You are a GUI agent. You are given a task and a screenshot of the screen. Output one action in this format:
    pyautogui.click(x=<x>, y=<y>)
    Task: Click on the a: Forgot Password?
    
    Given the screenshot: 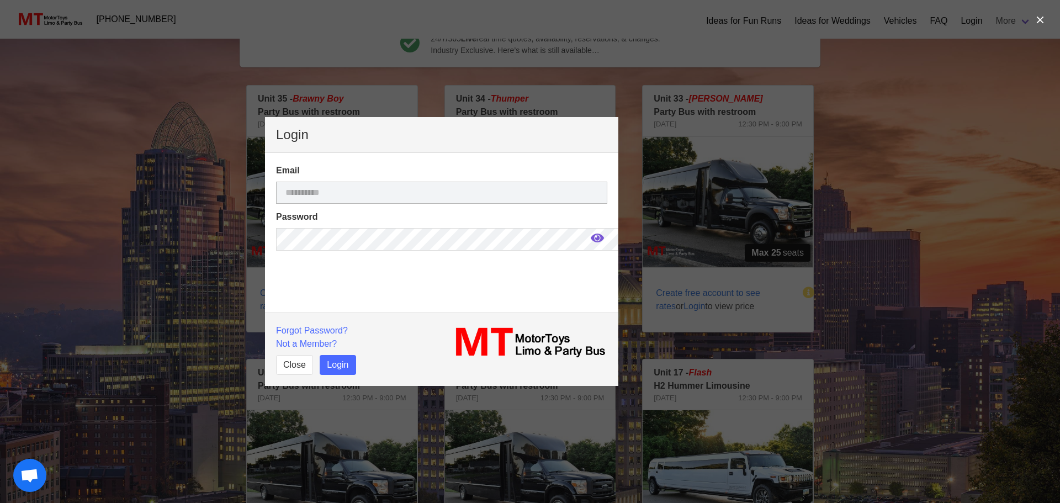 What is the action you would take?
    pyautogui.click(x=312, y=330)
    